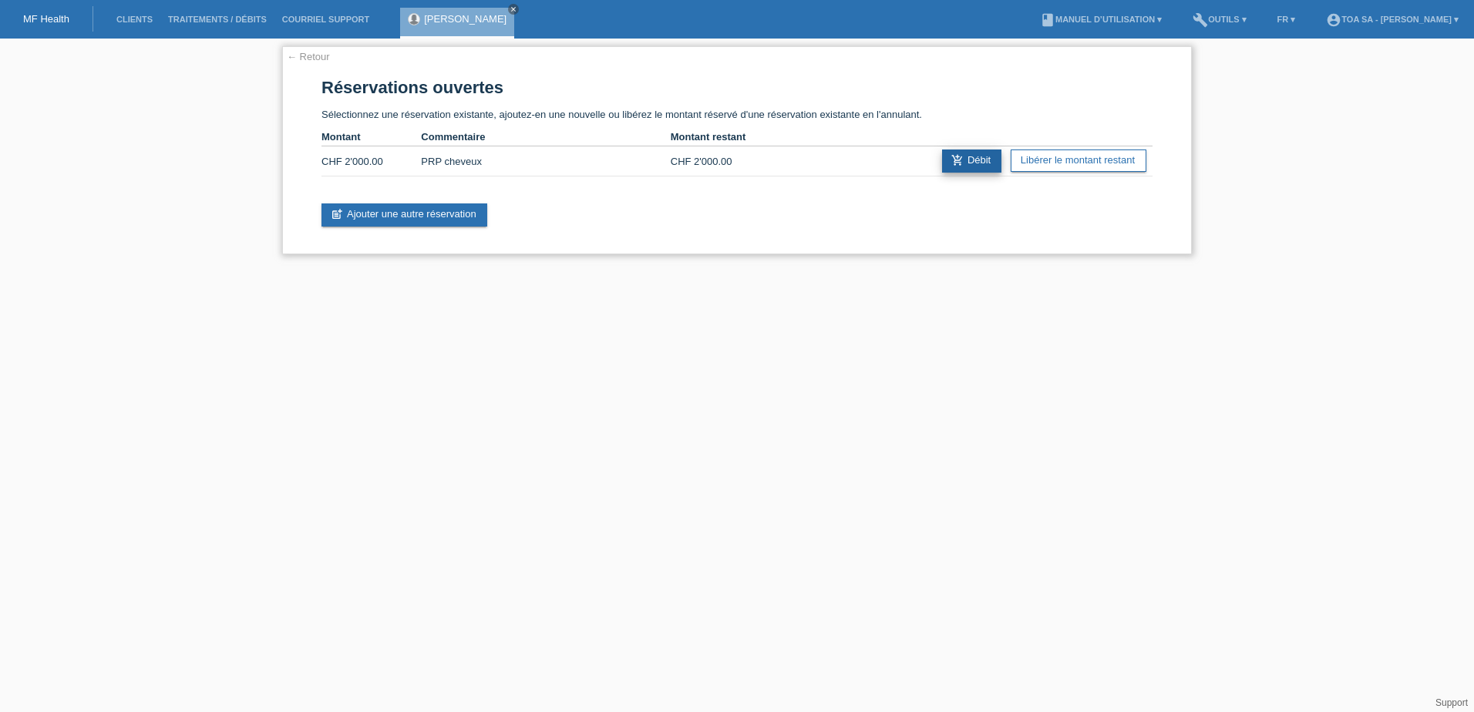  I want to click on a: Traitements / débits, so click(217, 19).